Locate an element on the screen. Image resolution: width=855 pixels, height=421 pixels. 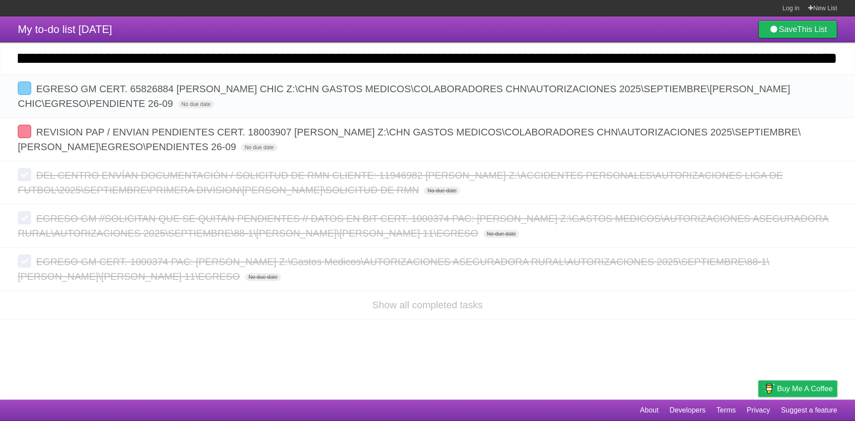
a: Terms is located at coordinates (726, 410).